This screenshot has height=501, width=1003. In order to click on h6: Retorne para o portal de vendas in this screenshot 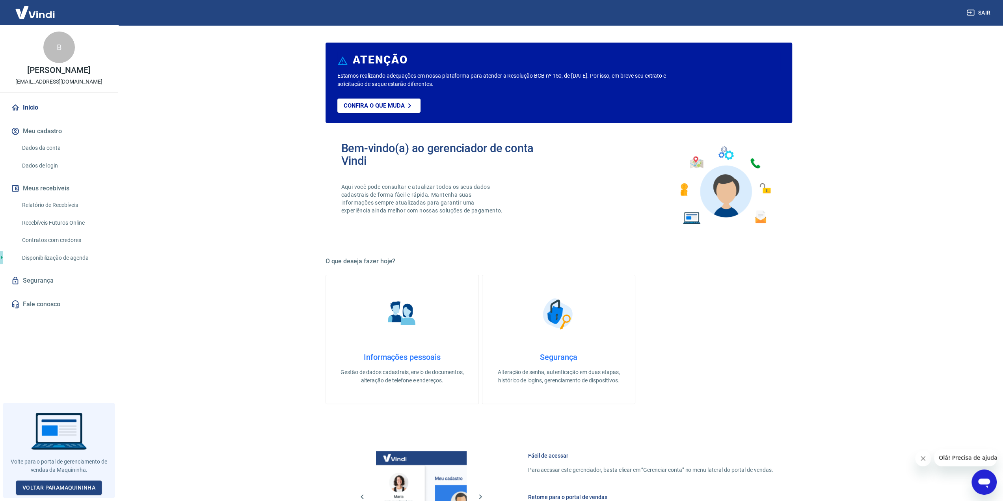, I will do `click(651, 497)`.